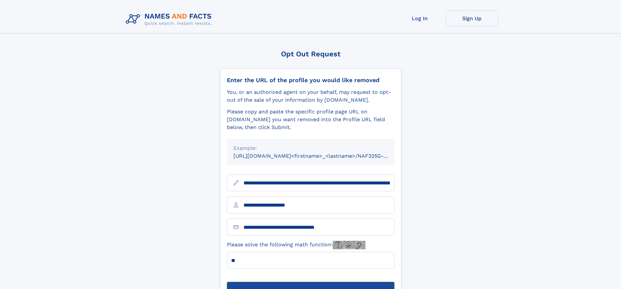 This screenshot has width=621, height=289. What do you see at coordinates (472, 18) in the screenshot?
I see `a: Sign Up` at bounding box center [472, 18].